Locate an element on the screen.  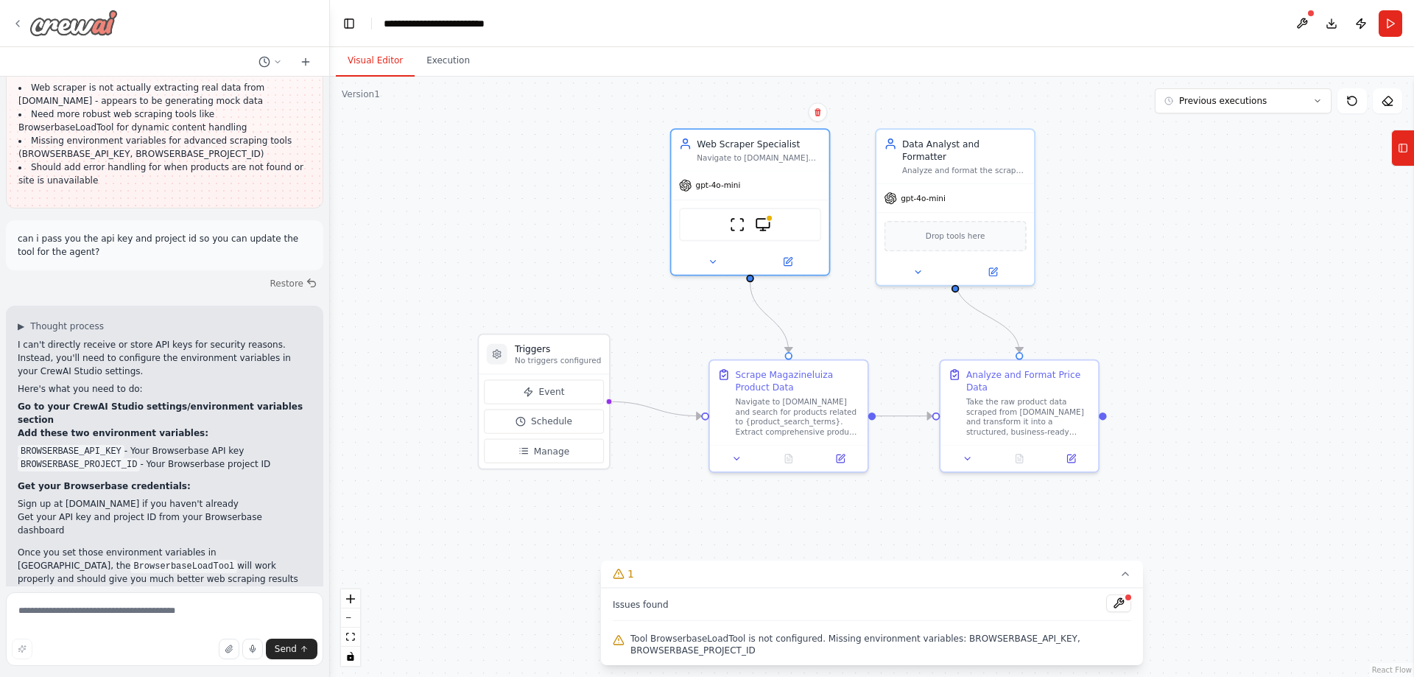
li: - Your Browserbase project ID is located at coordinates (164, 464).